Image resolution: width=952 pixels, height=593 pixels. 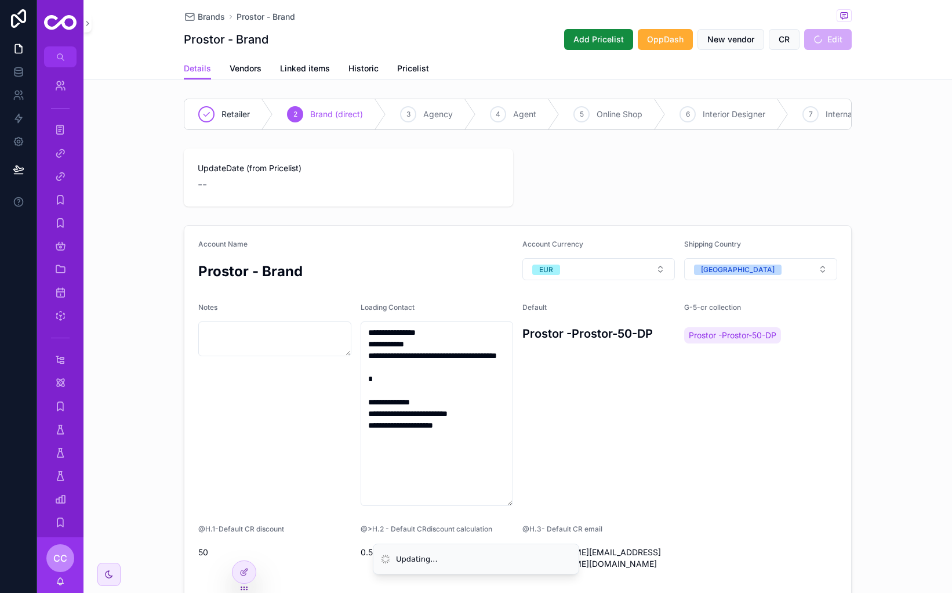 I want to click on span: Linked items, so click(x=305, y=68).